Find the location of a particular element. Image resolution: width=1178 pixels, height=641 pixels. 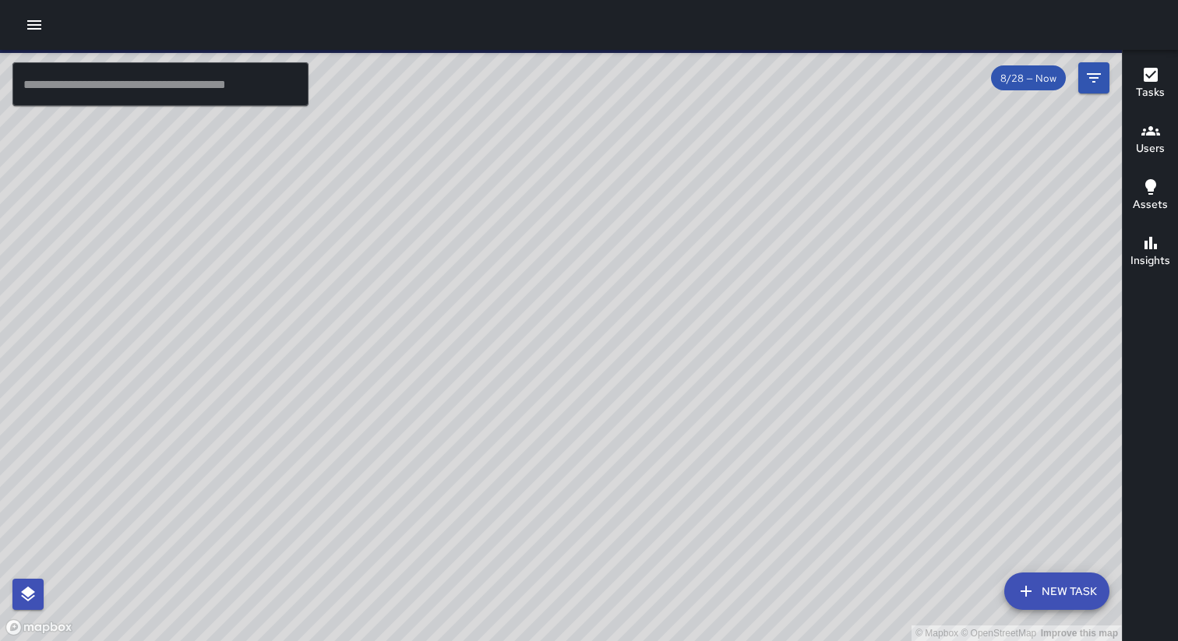

button: New Task is located at coordinates (1057, 592).